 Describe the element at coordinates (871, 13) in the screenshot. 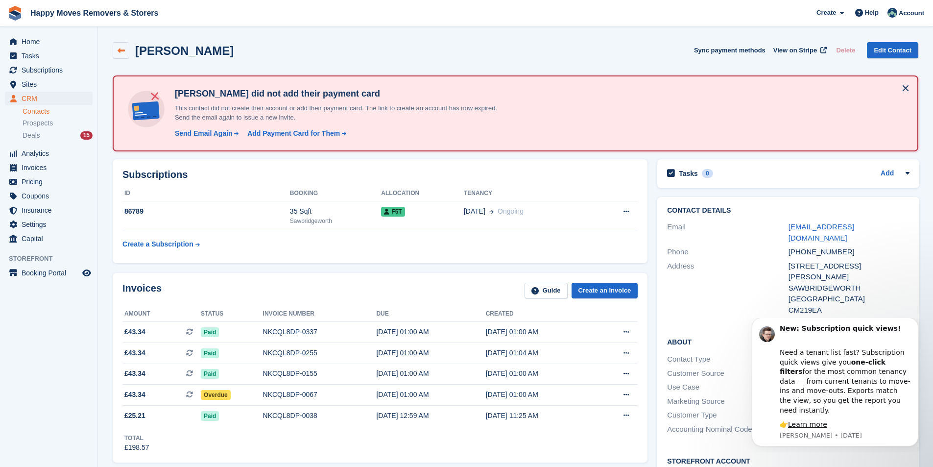

I see `span: Help` at that location.